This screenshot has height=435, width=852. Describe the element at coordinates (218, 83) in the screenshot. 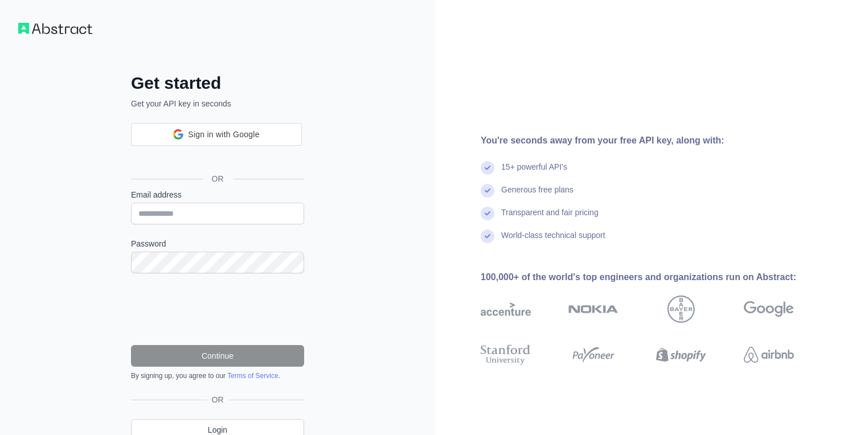

I see `h2: Get started` at that location.